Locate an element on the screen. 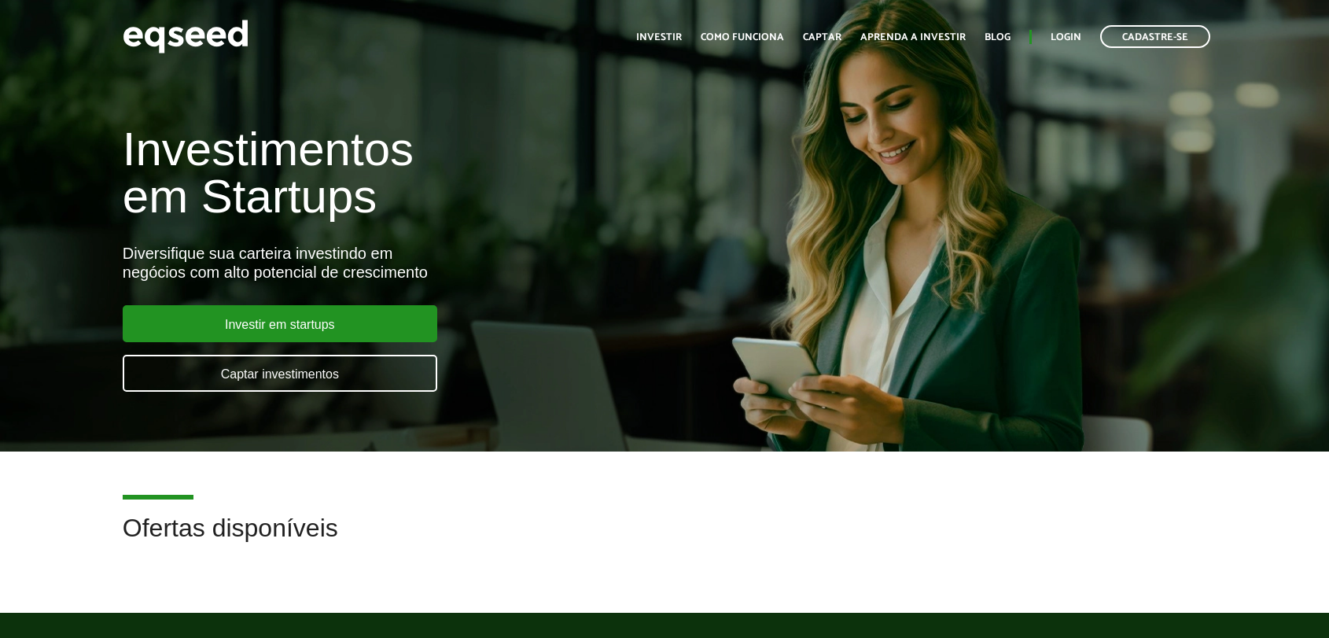 The image size is (1329, 638). a: Blog is located at coordinates (997, 37).